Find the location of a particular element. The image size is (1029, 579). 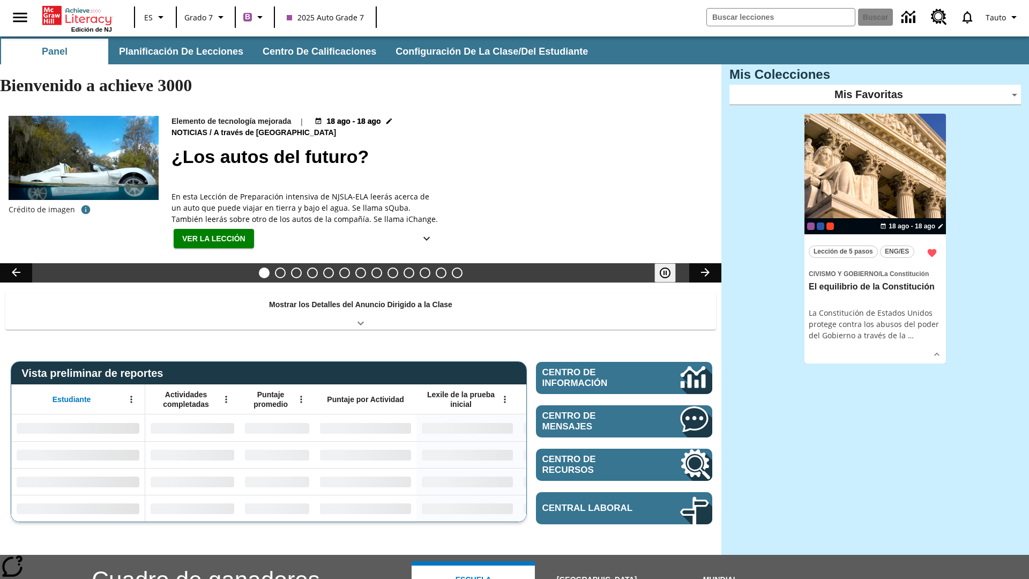

img: Un automóvil de alta tecnología flotando en el agua. is located at coordinates (84, 166).